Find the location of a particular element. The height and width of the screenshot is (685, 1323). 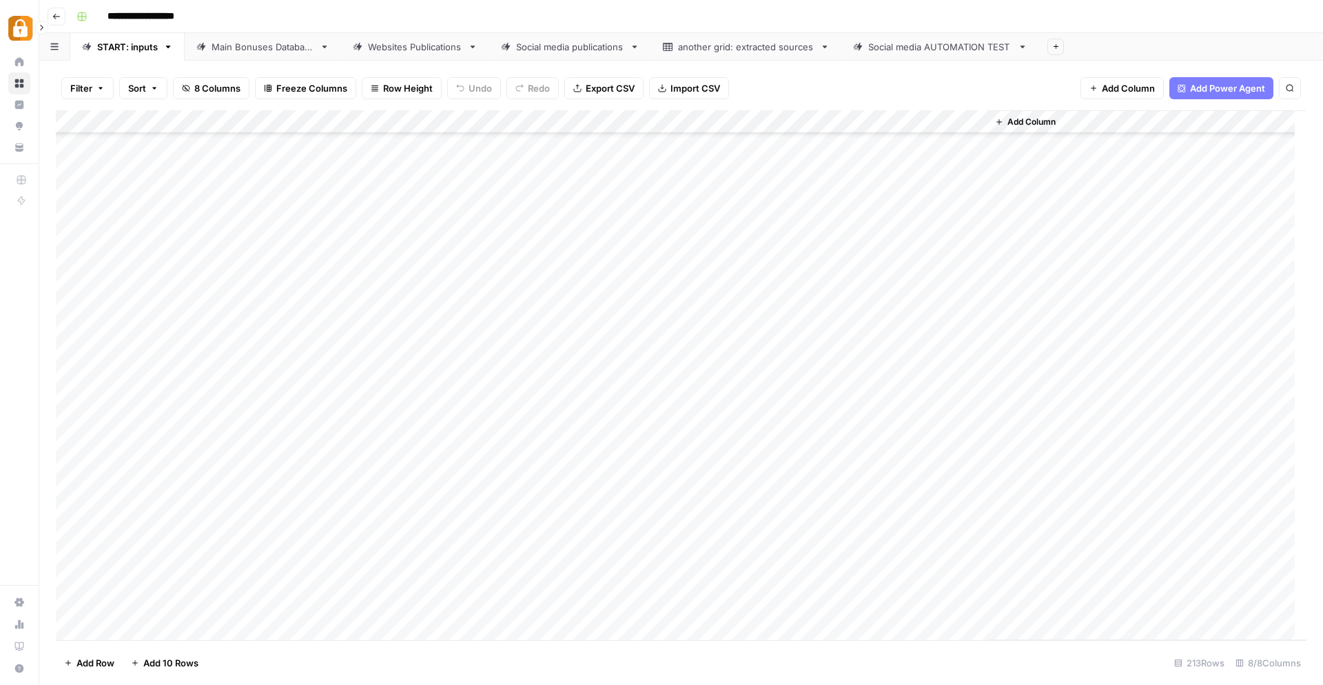

a: Opportunities is located at coordinates (19, 126).